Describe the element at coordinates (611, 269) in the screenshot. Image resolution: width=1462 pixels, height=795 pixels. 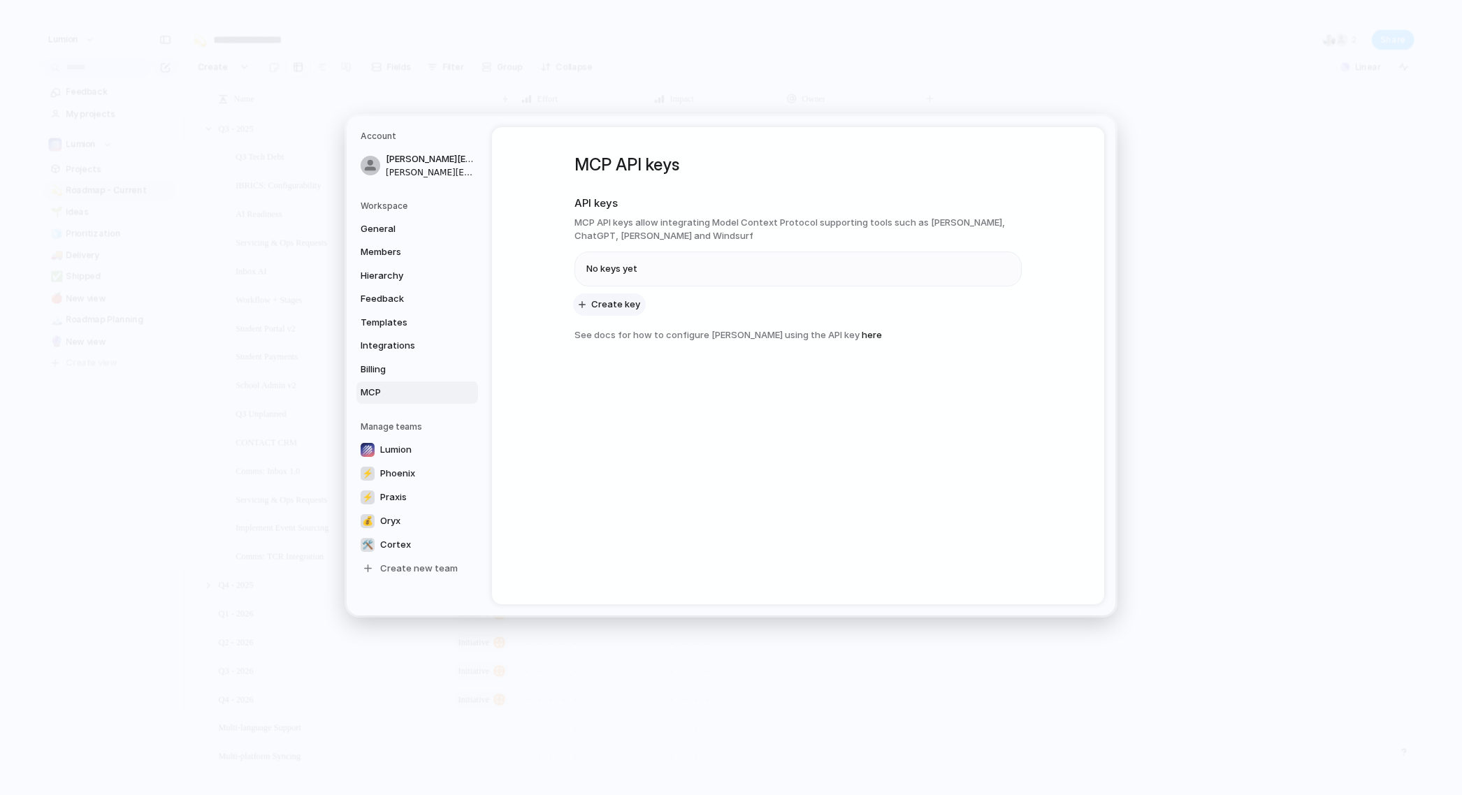
I see `span: No keys yet` at that location.